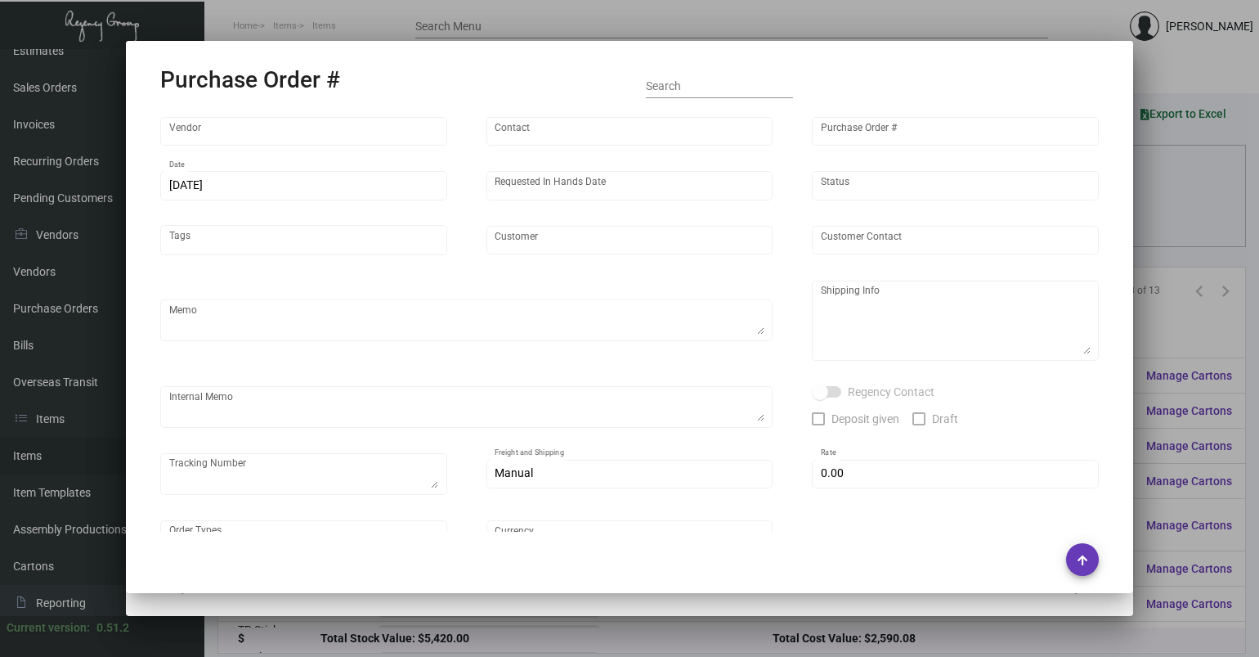 This screenshot has width=1259, height=657. What do you see at coordinates (113, 627) in the screenshot?
I see `div: 0.51.2` at bounding box center [113, 627].